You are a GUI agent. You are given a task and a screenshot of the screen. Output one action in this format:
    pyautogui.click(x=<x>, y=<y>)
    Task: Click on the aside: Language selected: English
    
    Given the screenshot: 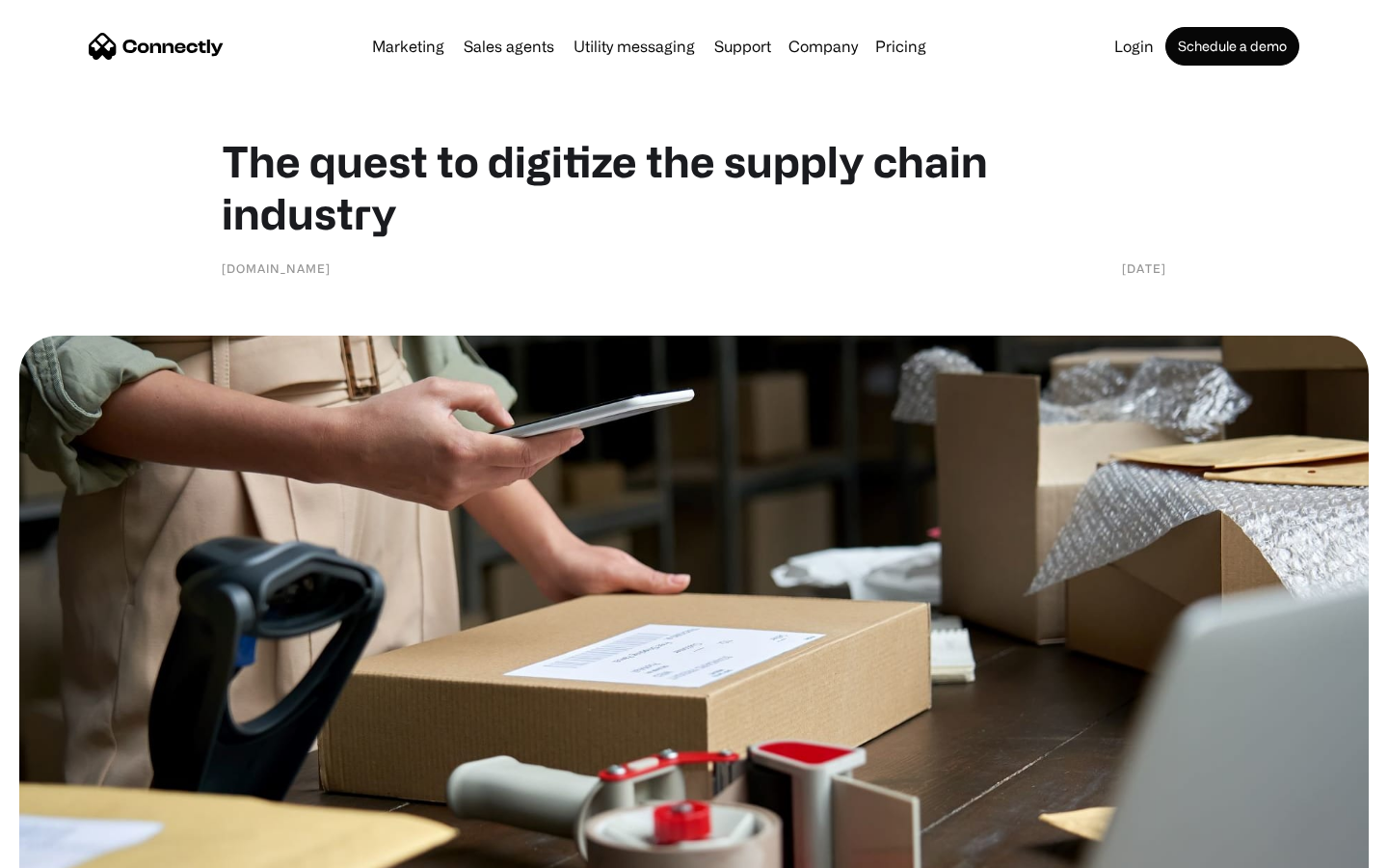 What is the action you would take?
    pyautogui.click(x=68, y=847)
    